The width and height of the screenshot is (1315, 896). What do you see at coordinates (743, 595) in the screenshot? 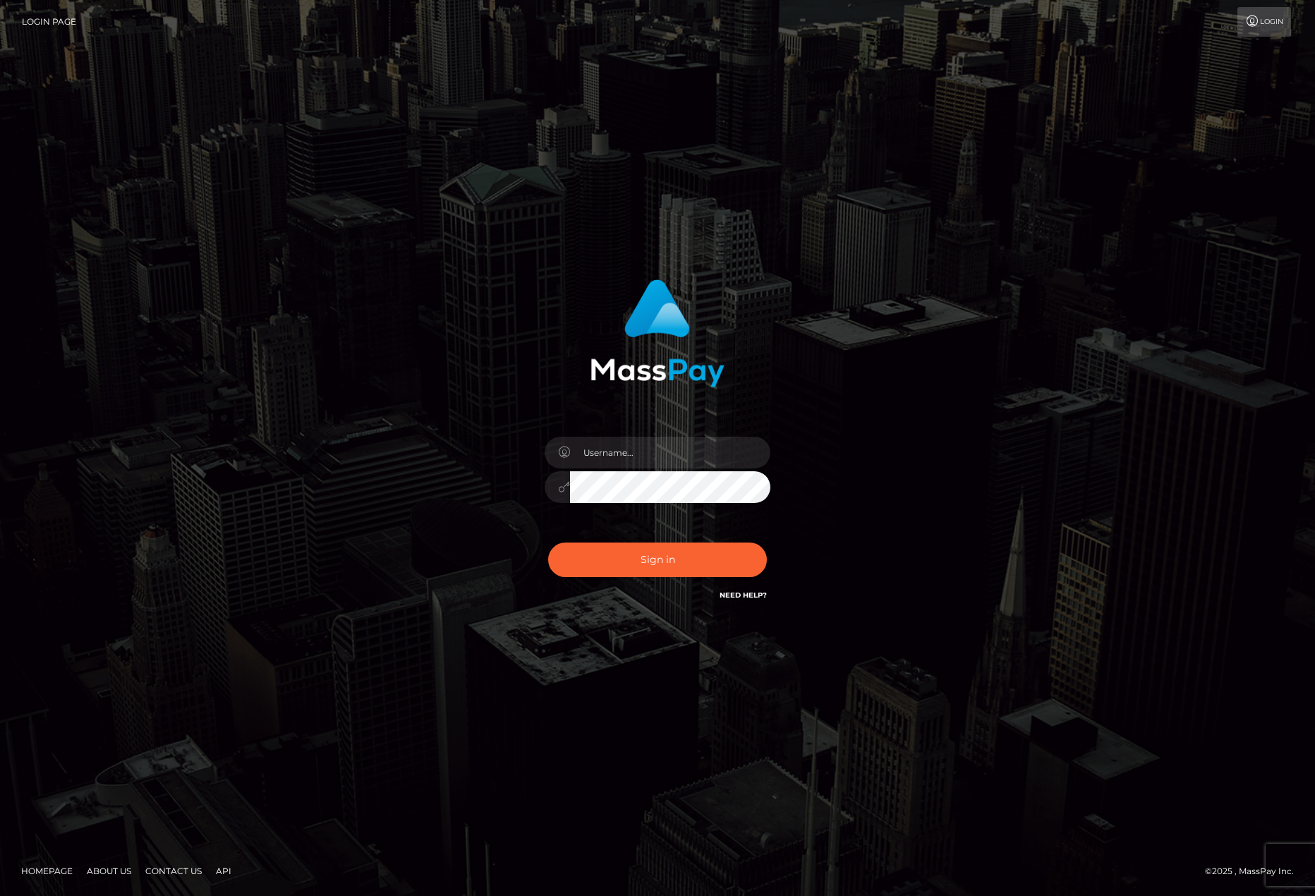
I see `a: Need Help?` at bounding box center [743, 595].